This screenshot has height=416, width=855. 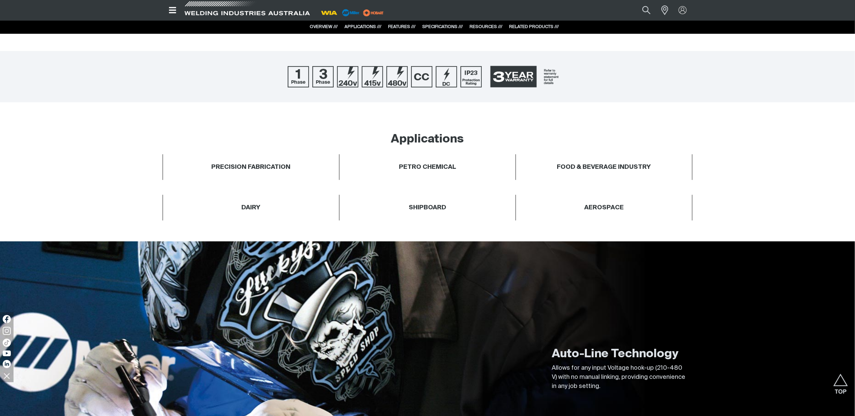 What do you see at coordinates (251, 167) in the screenshot?
I see `h4: PRECISION FABRICATION` at bounding box center [251, 167].